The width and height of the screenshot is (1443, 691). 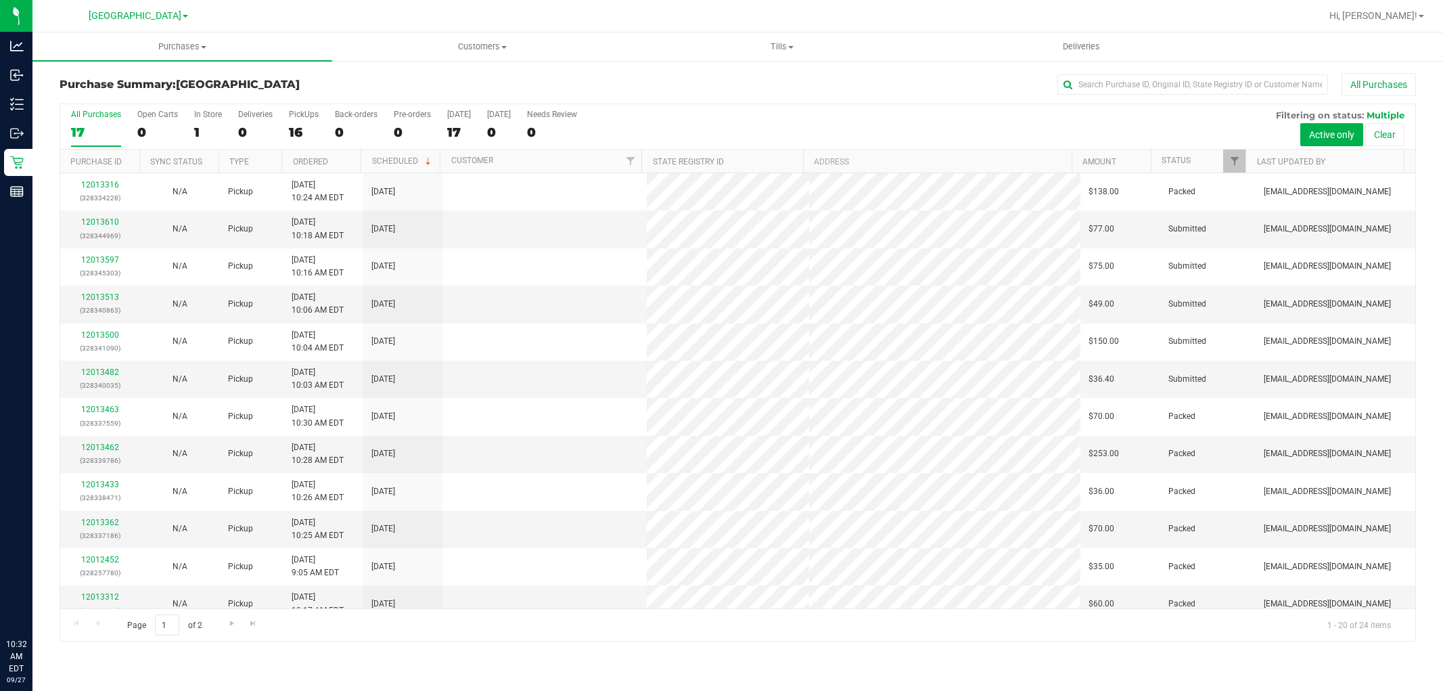 I want to click on a: 12013462, so click(x=100, y=447).